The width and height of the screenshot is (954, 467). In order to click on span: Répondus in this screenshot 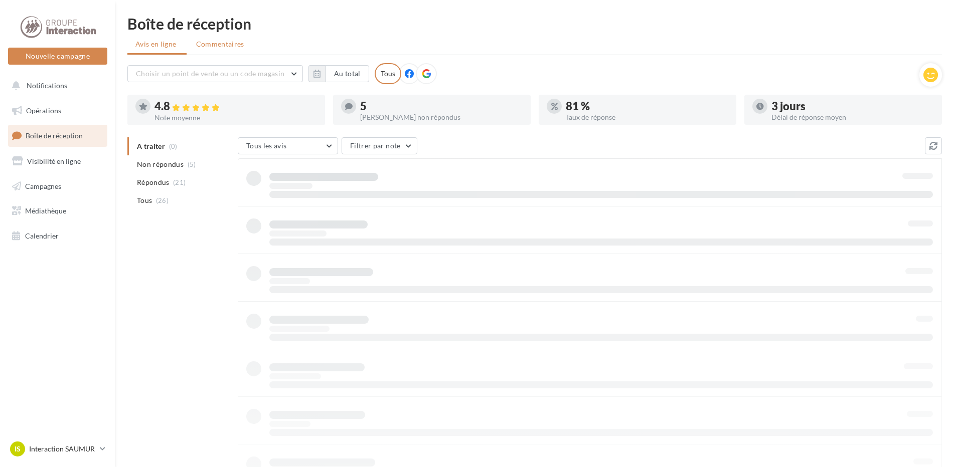, I will do `click(153, 183)`.